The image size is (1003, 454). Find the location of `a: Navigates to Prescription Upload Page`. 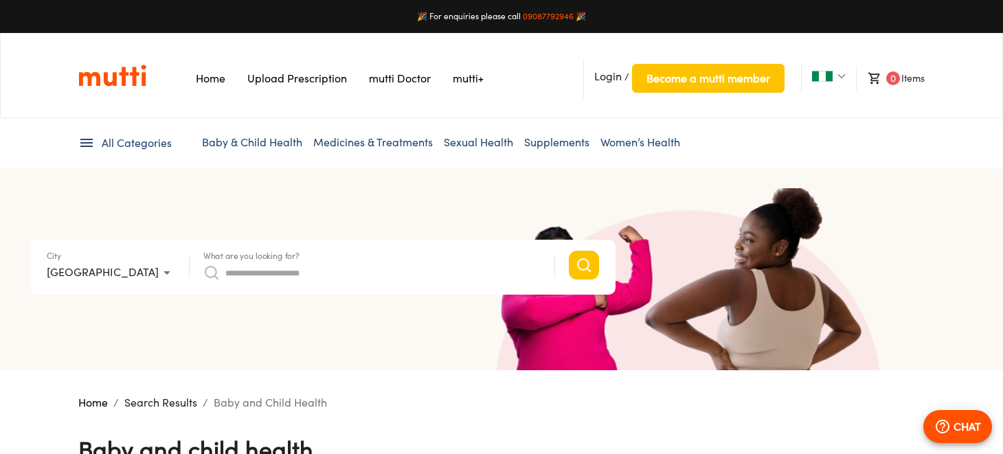

a: Navigates to Prescription Upload Page is located at coordinates (297, 78).